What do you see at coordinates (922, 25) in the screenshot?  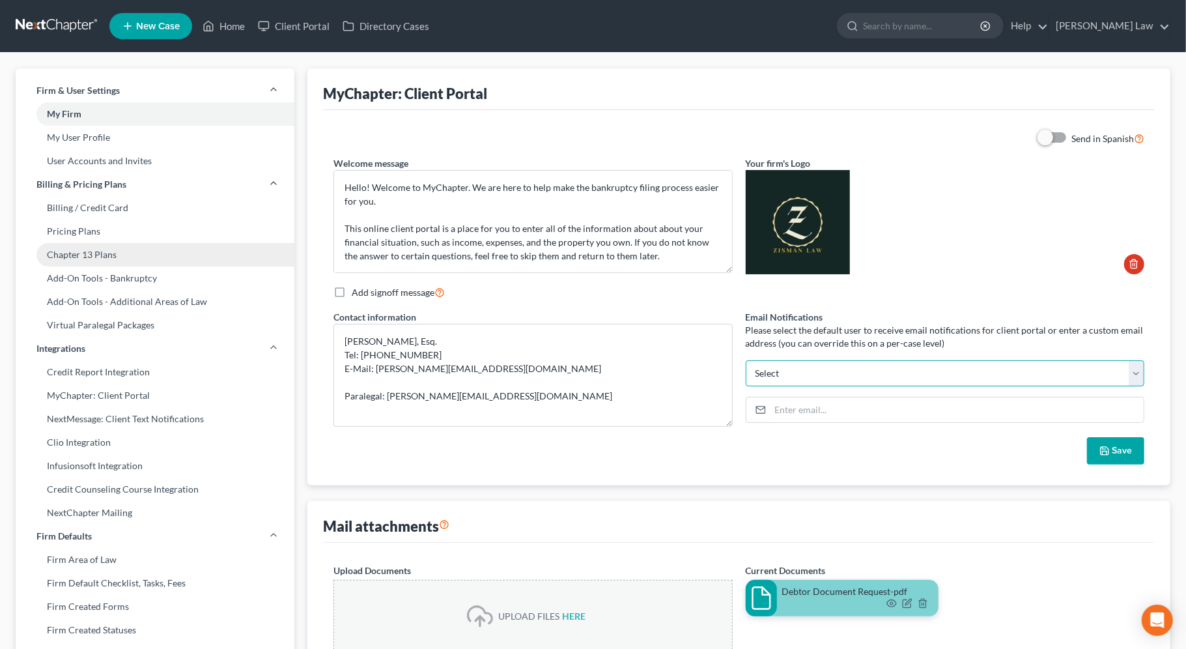 I see `input: Search by name...` at bounding box center [922, 25].